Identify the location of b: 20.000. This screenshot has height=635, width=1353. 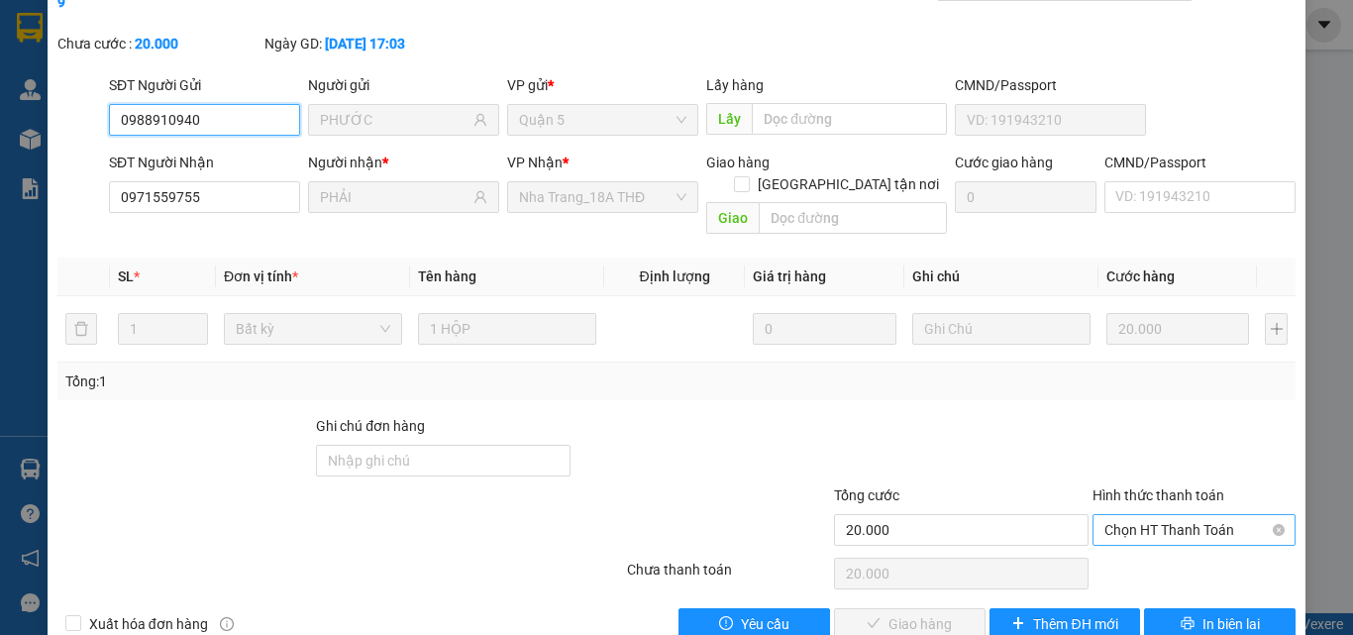
(156, 44).